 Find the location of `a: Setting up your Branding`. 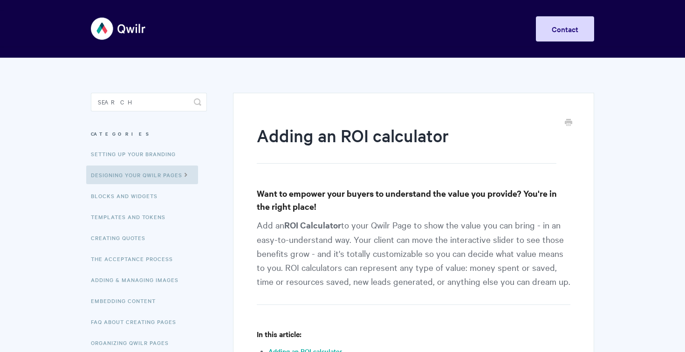

a: Setting up your Branding is located at coordinates (137, 154).